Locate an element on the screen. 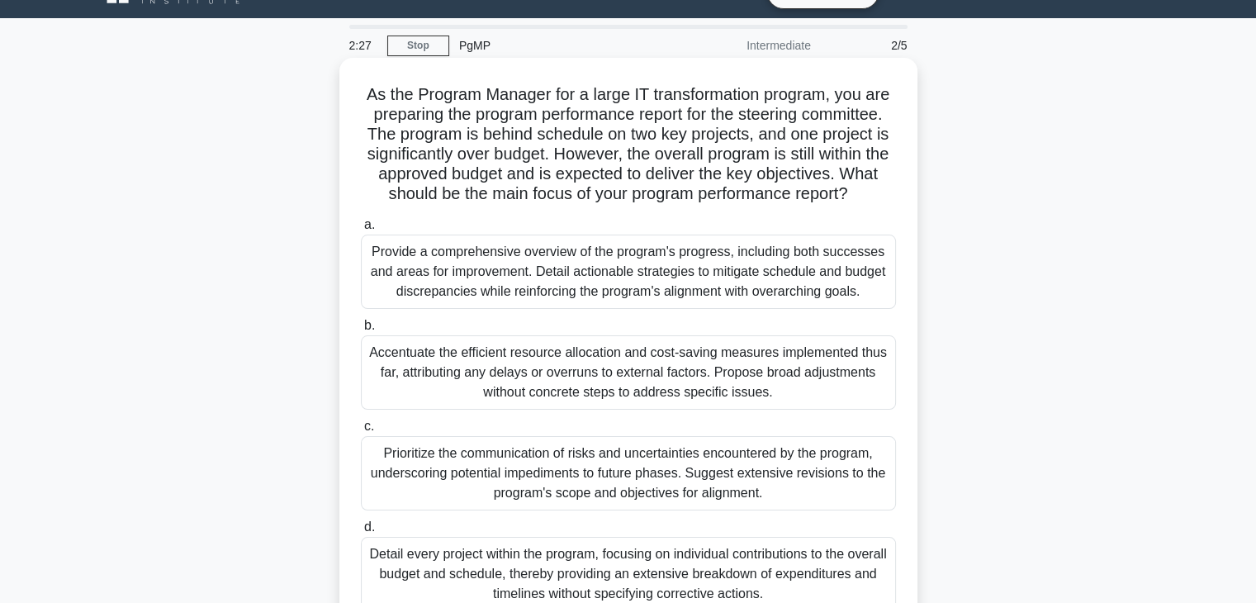 This screenshot has height=603, width=1256. div: Accentuate the efficient resource allocation and cost-saving measures implemented thus far, attri... is located at coordinates (628, 372).